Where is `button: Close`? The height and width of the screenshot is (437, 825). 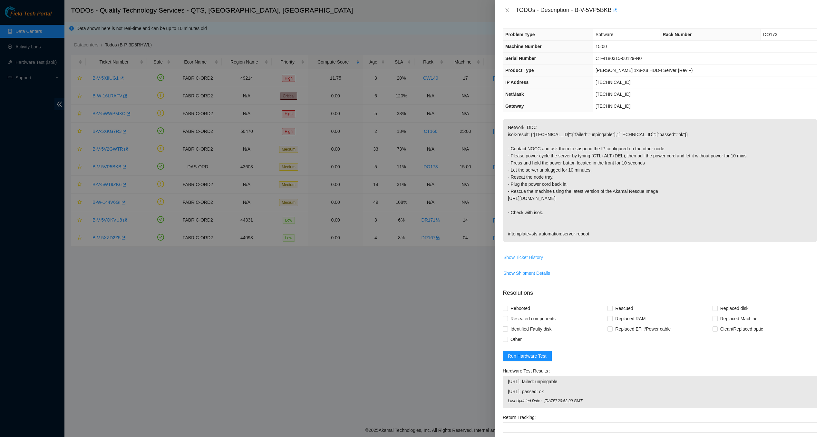
button: Close is located at coordinates (507, 10).